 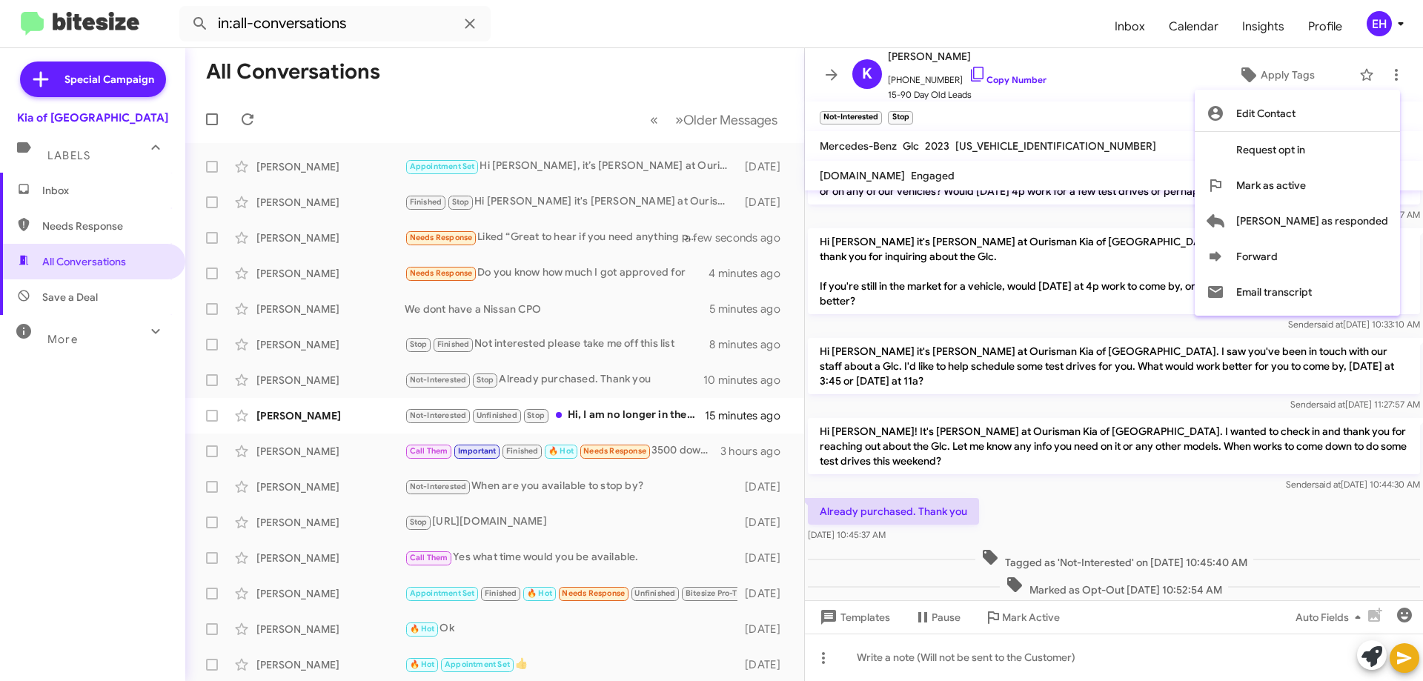 I want to click on button: Forward, so click(x=1297, y=257).